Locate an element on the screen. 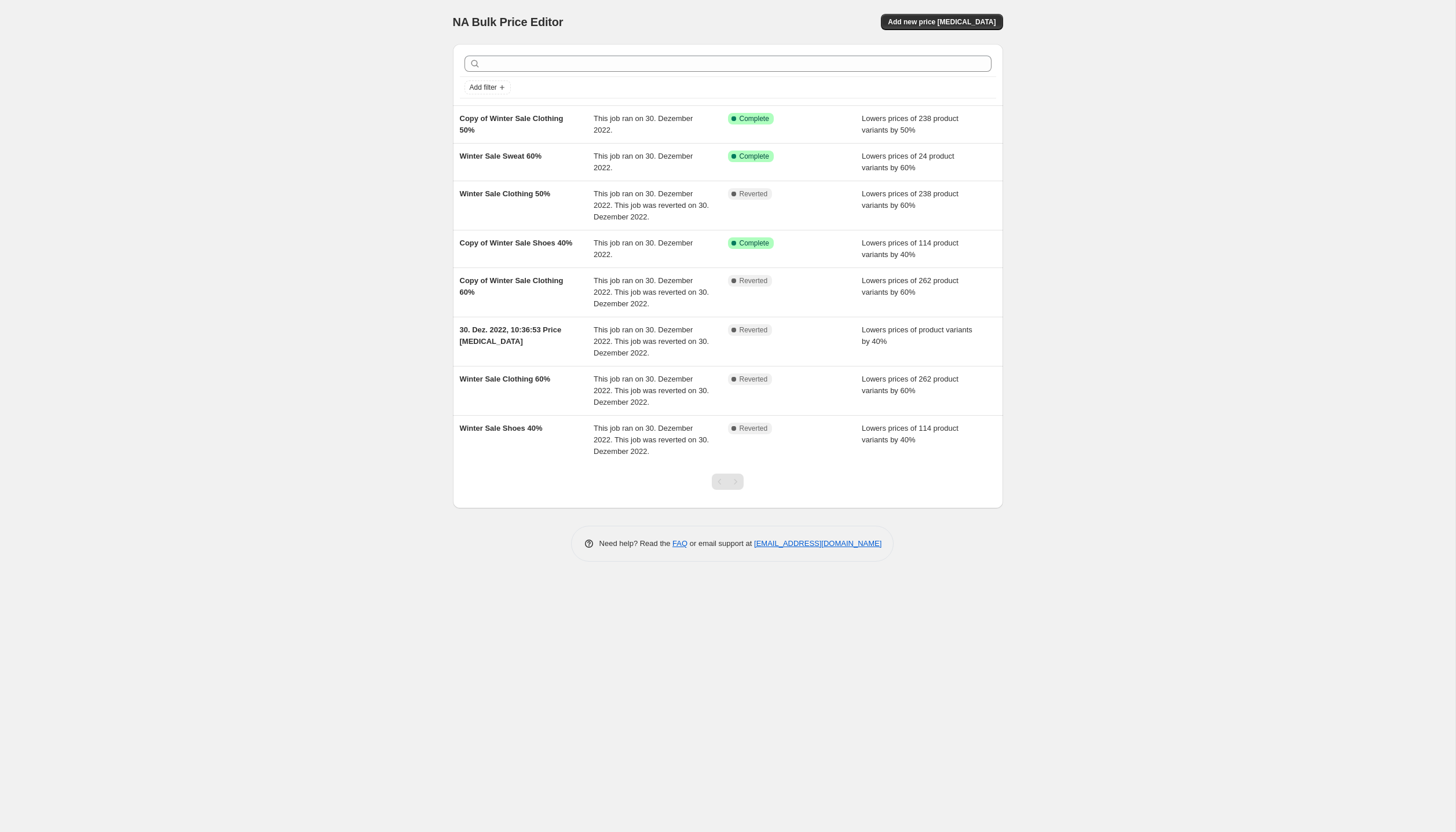 This screenshot has height=832, width=1456. span: Copy of Winter Sale Clothing 60% is located at coordinates (511, 286).